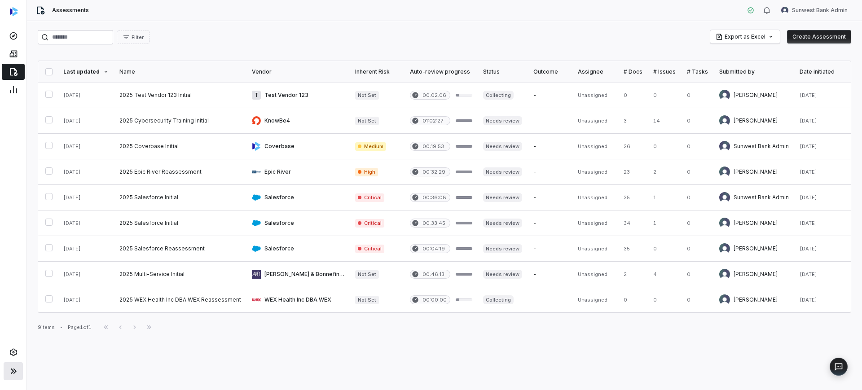 The width and height of the screenshot is (862, 390). What do you see at coordinates (822, 72) in the screenshot?
I see `div: Date initiated` at bounding box center [822, 72].